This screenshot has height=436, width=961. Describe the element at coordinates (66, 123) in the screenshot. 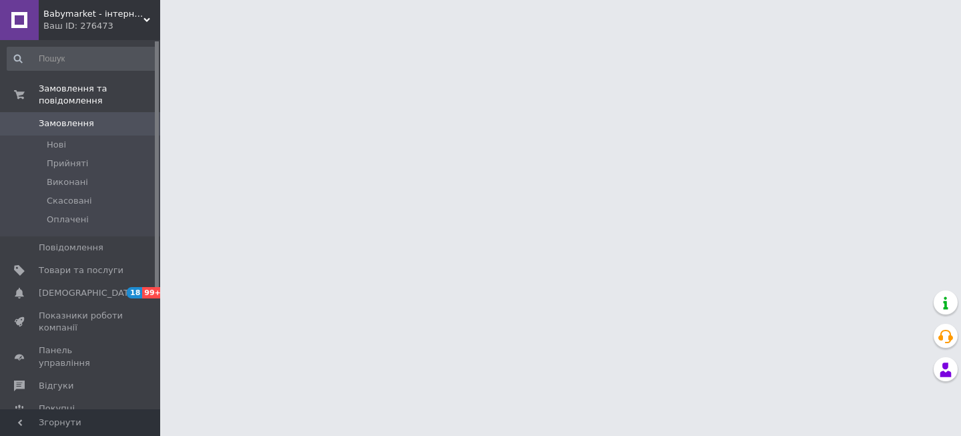

I see `span: Замовлення` at that location.